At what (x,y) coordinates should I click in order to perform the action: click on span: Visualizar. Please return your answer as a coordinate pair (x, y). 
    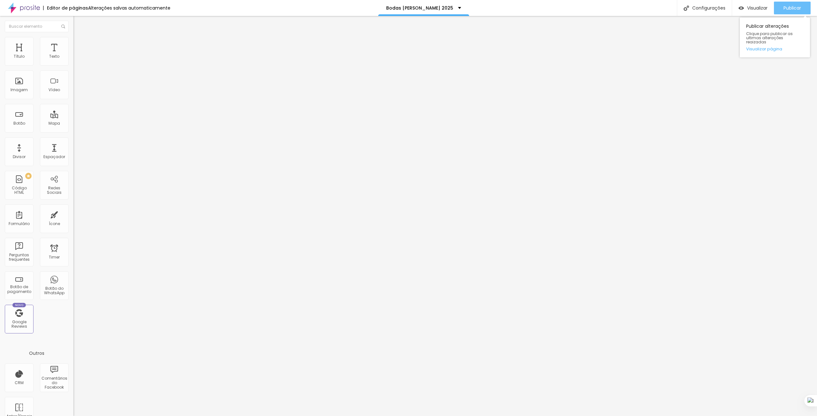
    Looking at the image, I should click on (757, 8).